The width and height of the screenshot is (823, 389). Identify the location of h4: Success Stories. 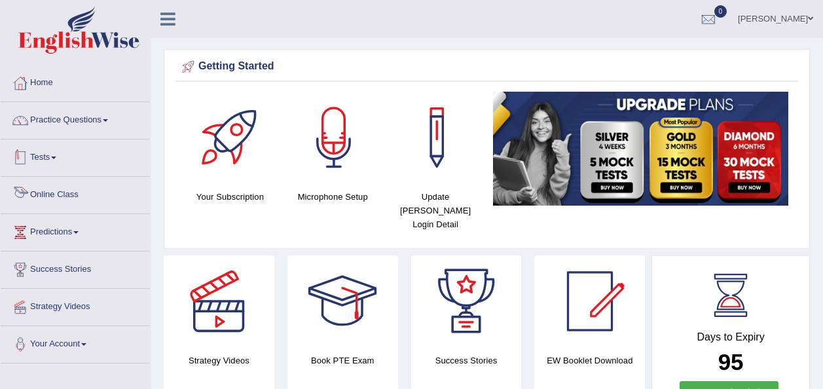
(466, 360).